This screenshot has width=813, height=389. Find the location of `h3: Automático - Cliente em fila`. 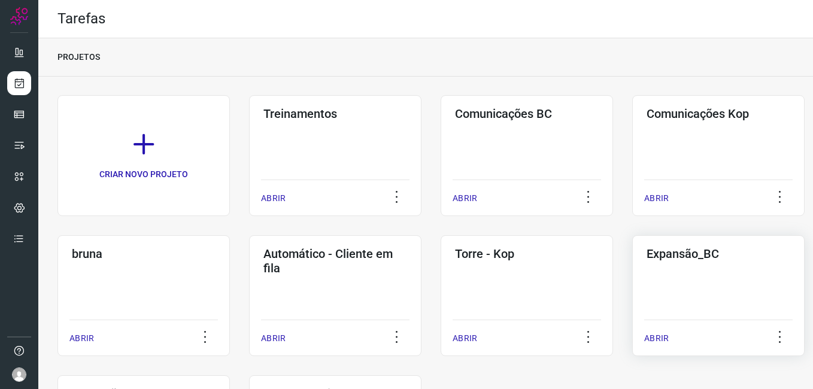

h3: Automático - Cliente em fila is located at coordinates (335, 261).